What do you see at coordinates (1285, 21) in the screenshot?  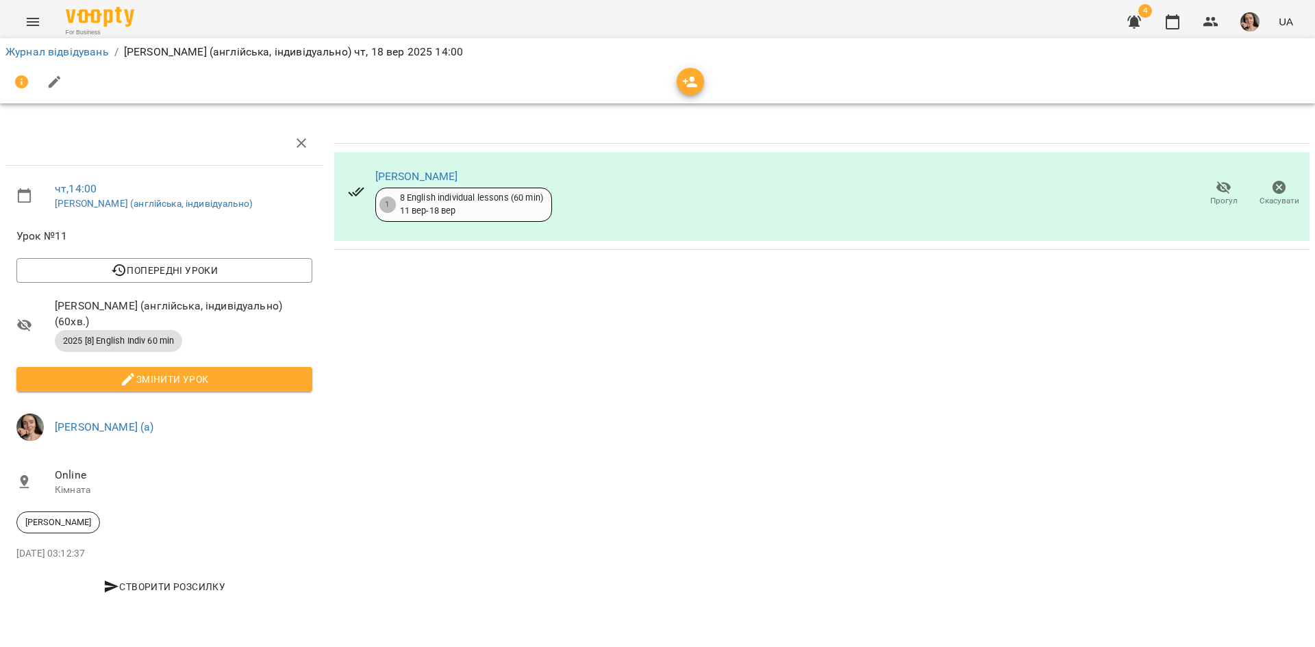 I see `button: UA` at bounding box center [1285, 21].